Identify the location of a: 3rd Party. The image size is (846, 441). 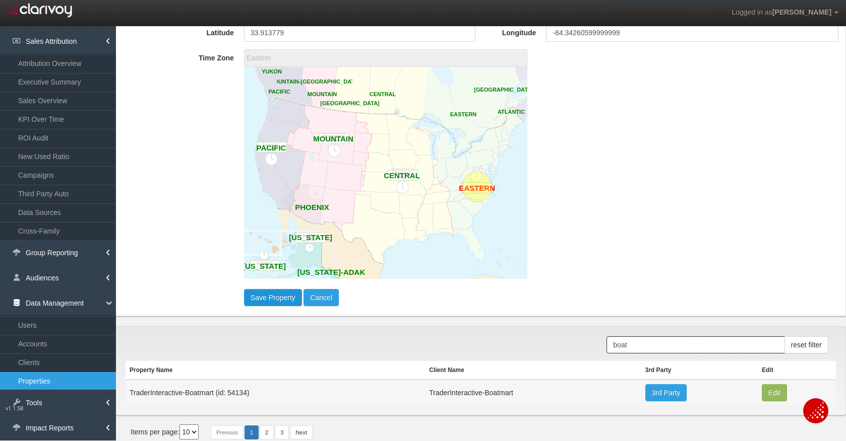
(666, 393).